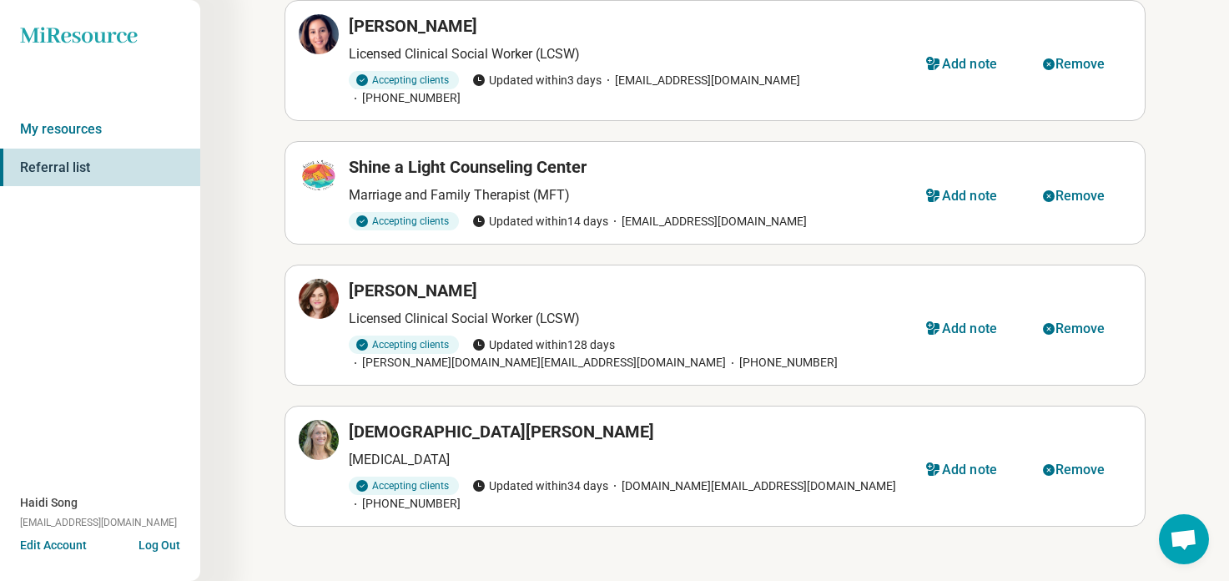 The image size is (1229, 581). What do you see at coordinates (540, 486) in the screenshot?
I see `span: Updated within 34 days` at bounding box center [540, 486].